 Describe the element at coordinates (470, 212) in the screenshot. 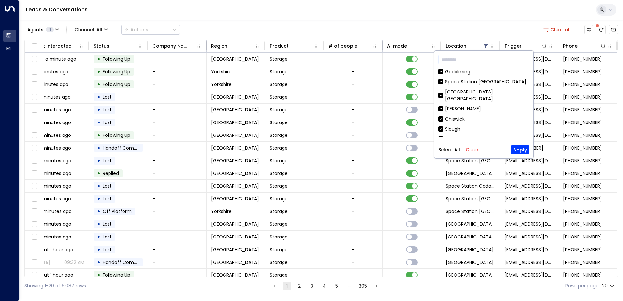

I see `span: Space Station Wakefield` at that location.